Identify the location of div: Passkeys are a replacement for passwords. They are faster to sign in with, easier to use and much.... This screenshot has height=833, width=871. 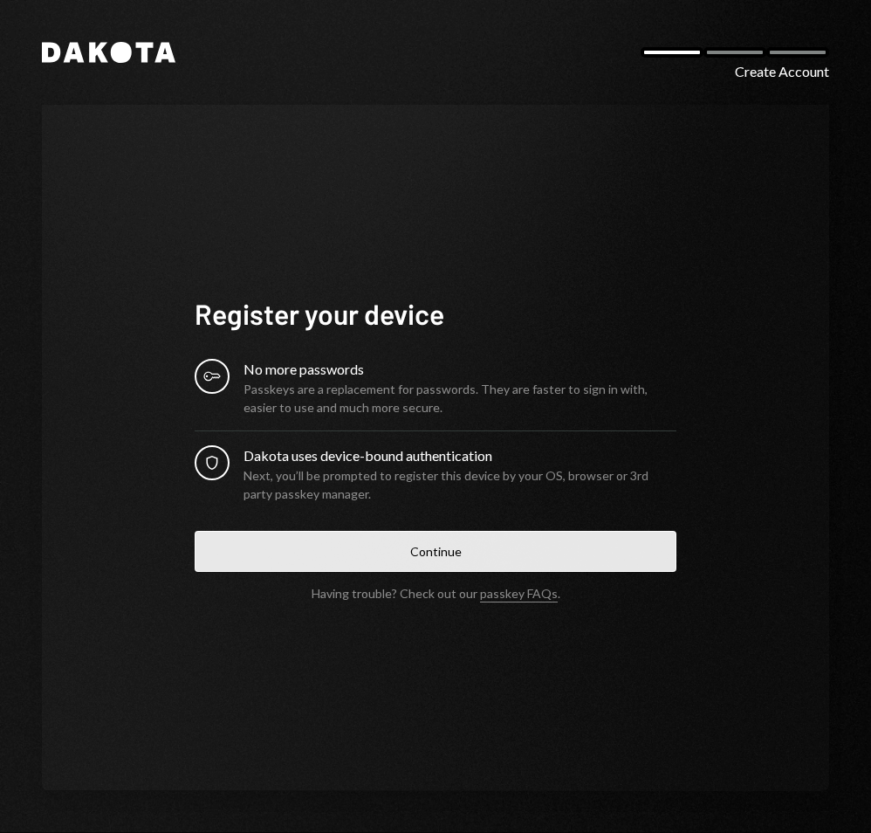
(460, 398).